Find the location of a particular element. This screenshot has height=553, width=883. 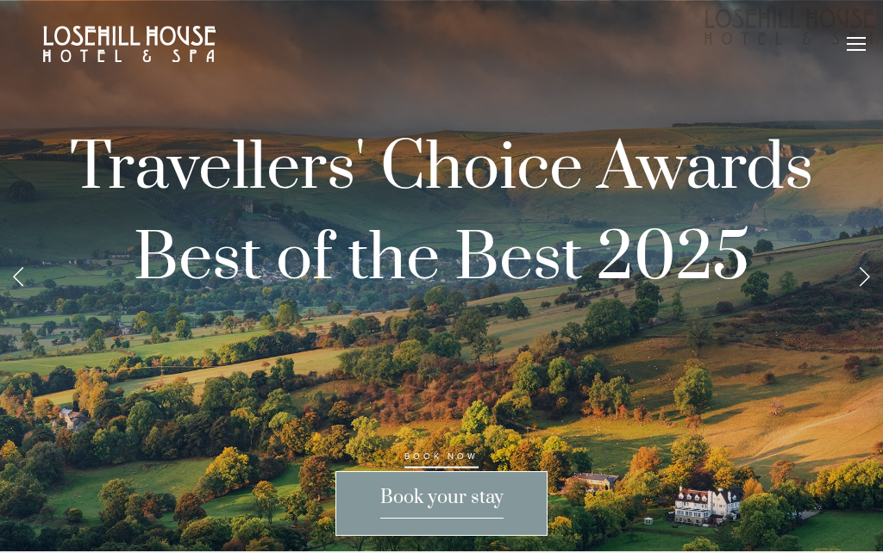

img: Losehill House is located at coordinates (129, 44).